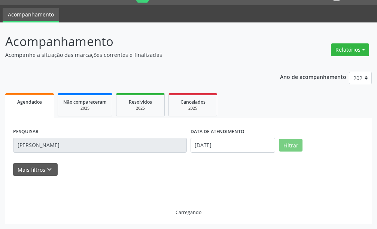  What do you see at coordinates (233, 145) in the screenshot?
I see `input: Selecione um intervalo` at bounding box center [233, 145].